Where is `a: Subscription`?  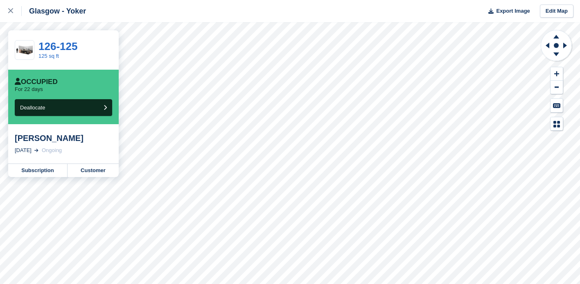 a: Subscription is located at coordinates (38, 170).